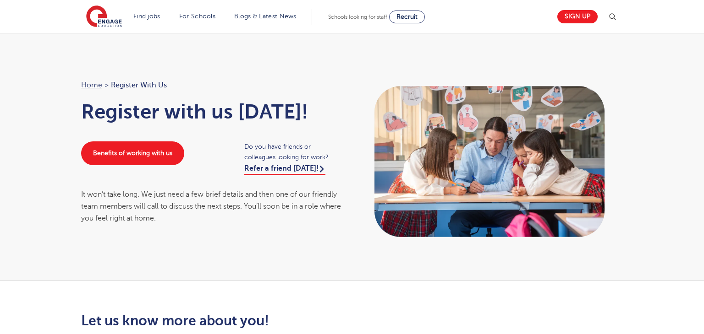 The height and width of the screenshot is (334, 704). Describe the element at coordinates (577, 16) in the screenshot. I see `a: Sign up` at that location.